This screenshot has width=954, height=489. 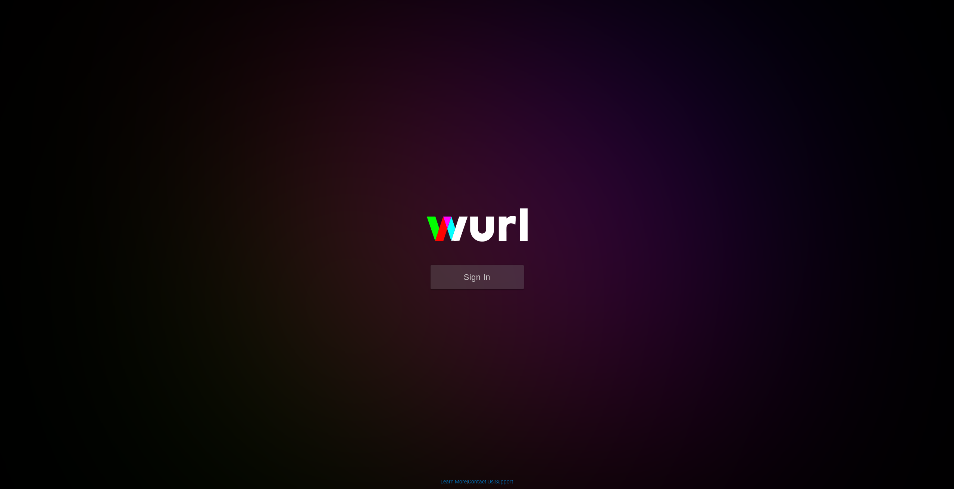 What do you see at coordinates (477, 229) in the screenshot?
I see `img: wurl-logo-on-black-223613ac3d8ba8fe6dc639794a292ebdb59501304c7dfd60c99c58986ef67473.svg` at bounding box center [477, 229].